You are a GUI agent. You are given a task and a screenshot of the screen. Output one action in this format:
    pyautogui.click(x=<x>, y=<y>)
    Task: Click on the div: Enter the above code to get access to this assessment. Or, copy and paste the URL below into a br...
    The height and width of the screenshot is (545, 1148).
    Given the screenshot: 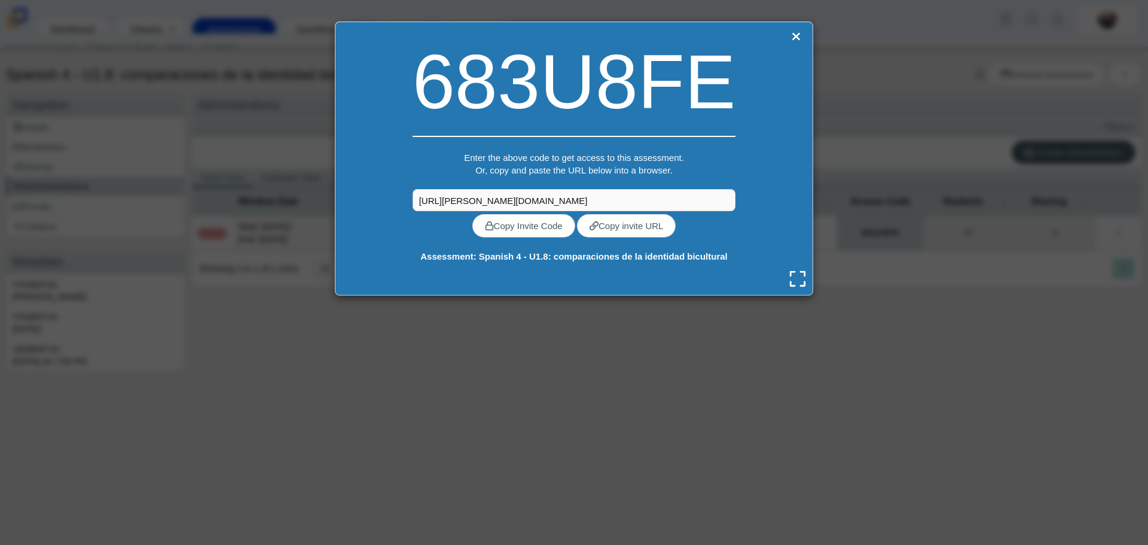 What is the action you would take?
    pyautogui.click(x=574, y=170)
    